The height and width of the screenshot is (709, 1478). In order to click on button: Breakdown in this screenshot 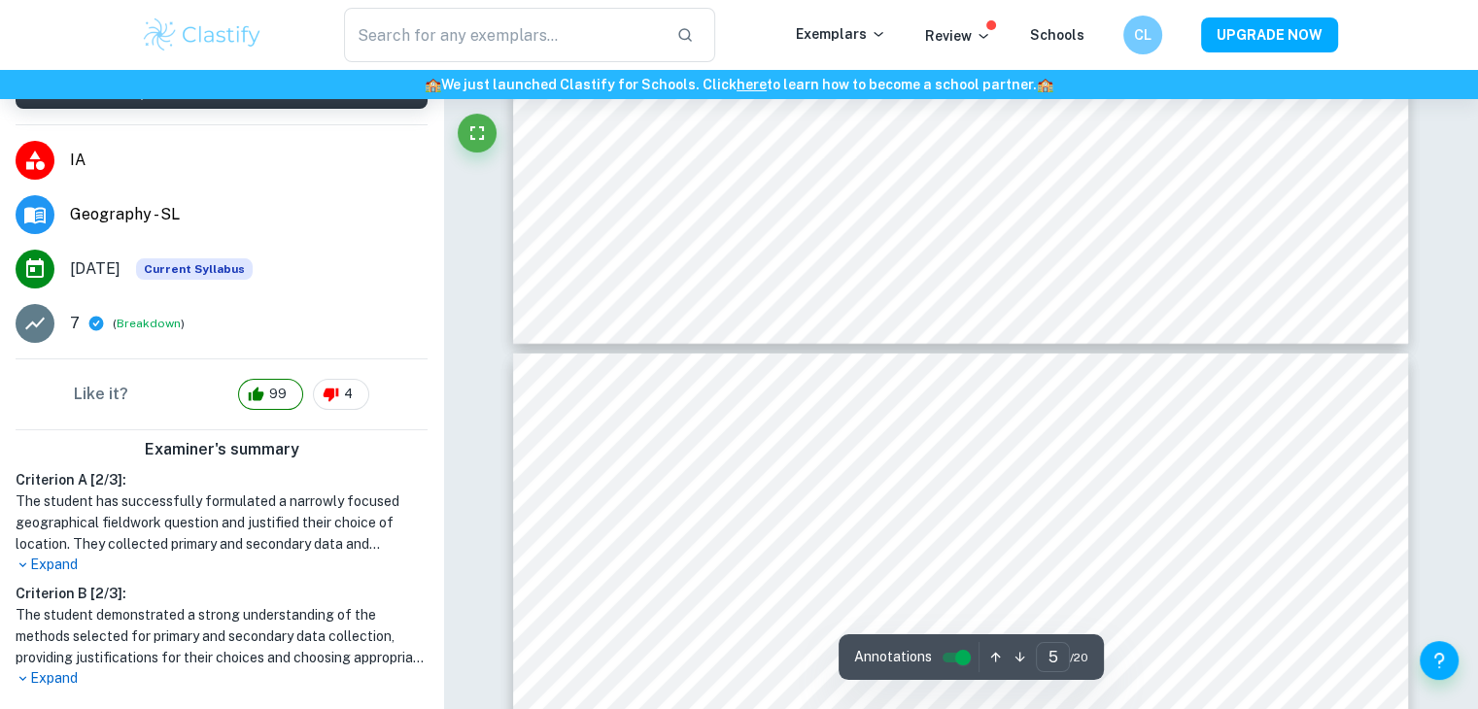, I will do `click(149, 324)`.